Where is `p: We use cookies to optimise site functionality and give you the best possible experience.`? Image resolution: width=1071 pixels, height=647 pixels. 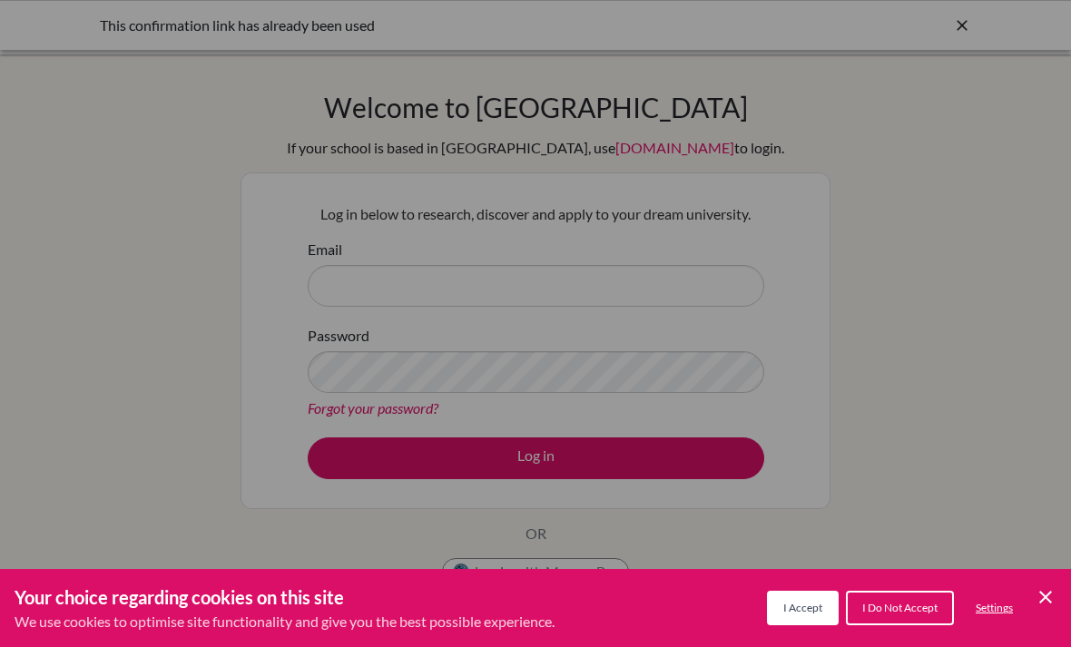 p: We use cookies to optimise site functionality and give you the best possible experience. is located at coordinates (284, 622).